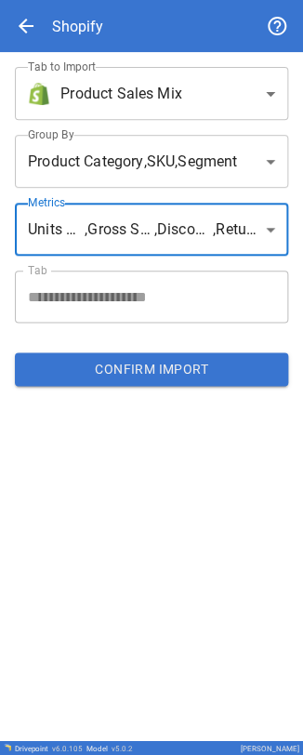  Describe the element at coordinates (207, 162) in the screenshot. I see `span: Segment` at that location.